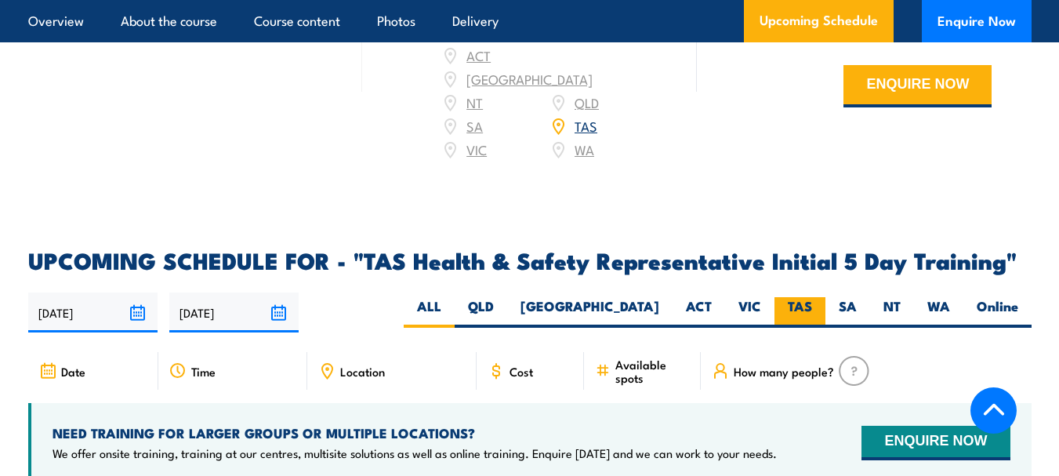  I want to click on span: Location, so click(362, 371).